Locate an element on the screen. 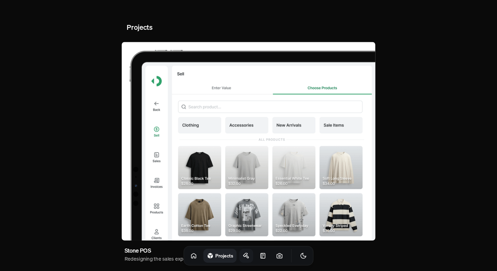 The image size is (497, 271). button: Toggle Theme is located at coordinates (304, 256).